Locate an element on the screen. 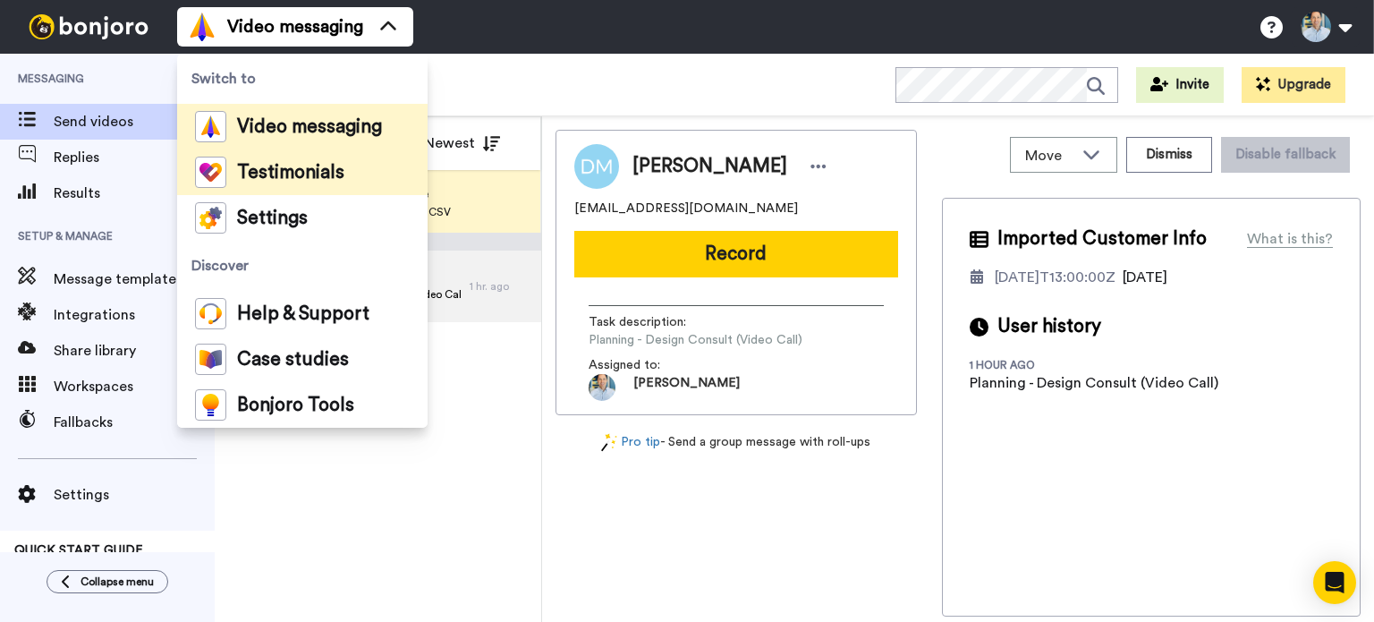 The width and height of the screenshot is (1374, 622). span: Help & Support is located at coordinates (303, 314).